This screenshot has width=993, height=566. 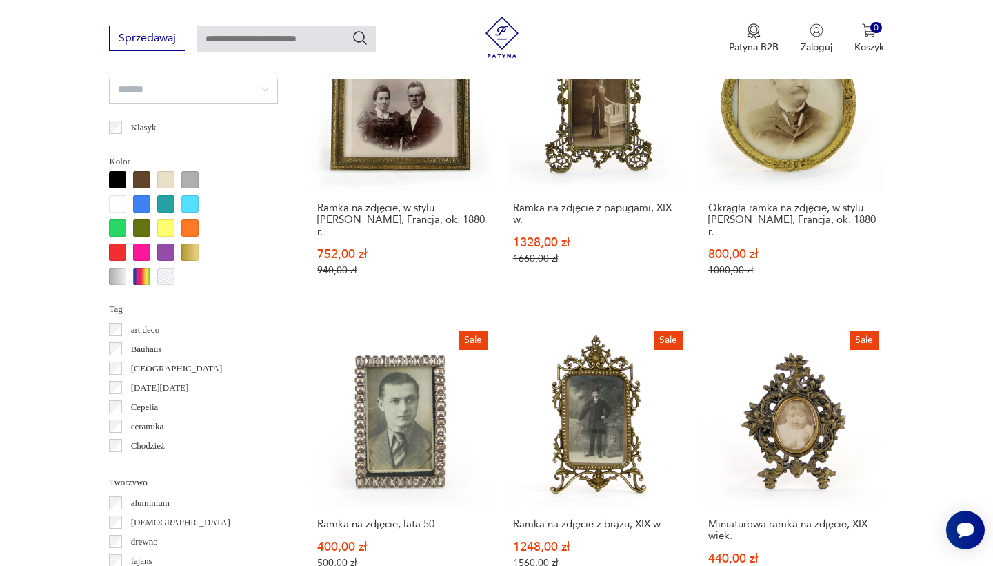 What do you see at coordinates (148, 446) in the screenshot?
I see `p: Chodzież` at bounding box center [148, 446].